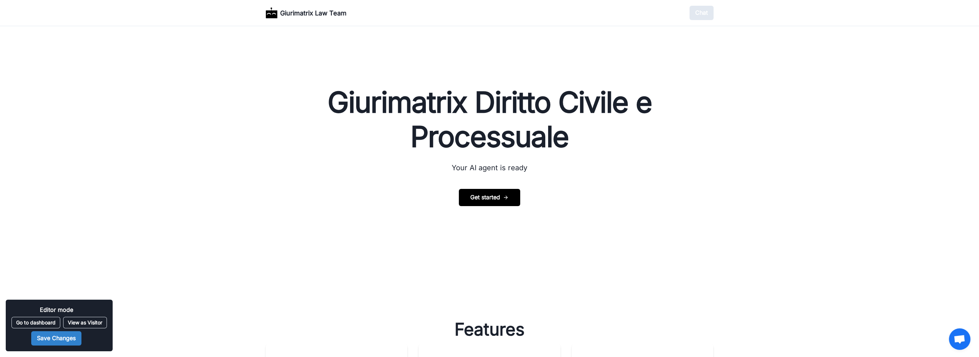 This screenshot has width=979, height=357. What do you see at coordinates (36, 323) in the screenshot?
I see `button: Go to dashboard` at bounding box center [36, 323].